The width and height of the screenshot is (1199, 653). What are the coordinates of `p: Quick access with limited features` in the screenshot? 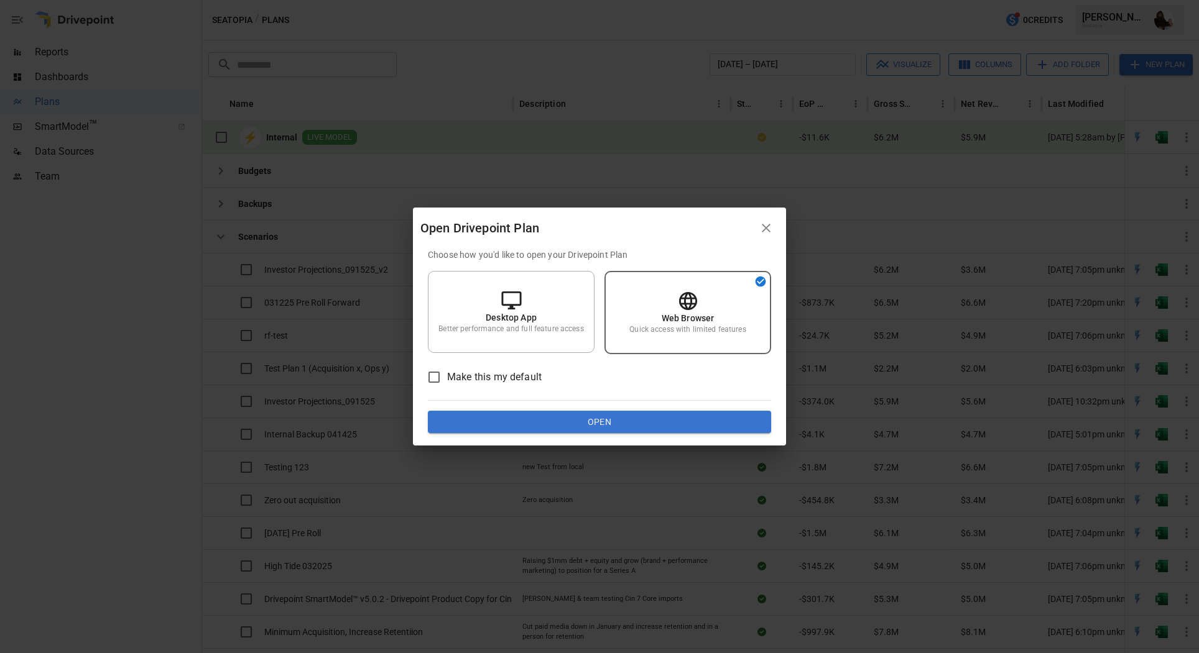 It's located at (687, 329).